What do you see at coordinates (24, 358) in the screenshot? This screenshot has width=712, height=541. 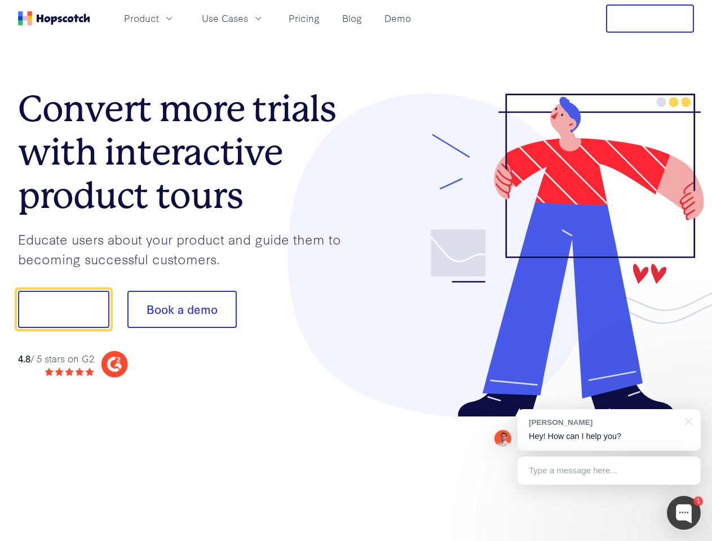 I see `strong: 4.8` at bounding box center [24, 358].